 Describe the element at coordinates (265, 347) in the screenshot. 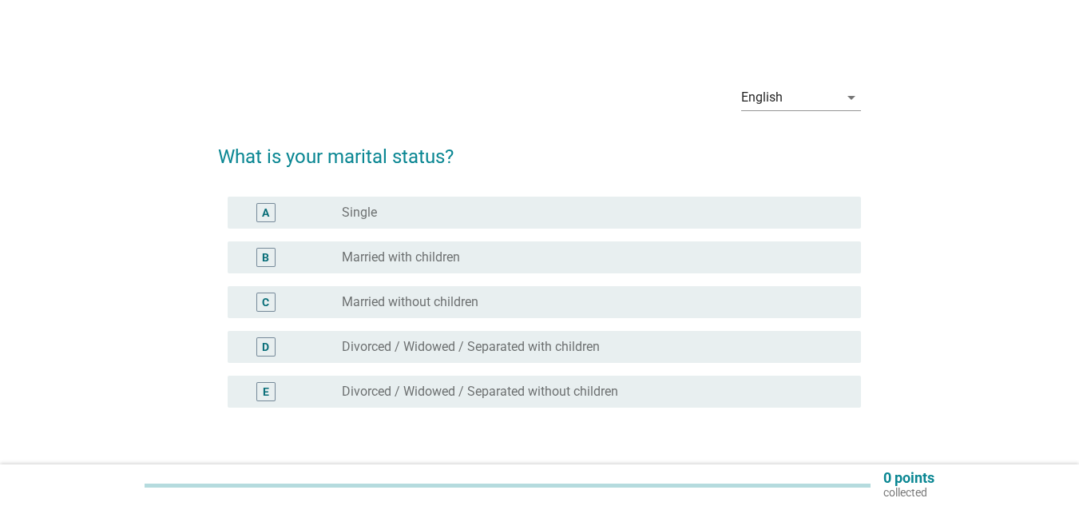

I see `div: D` at that location.